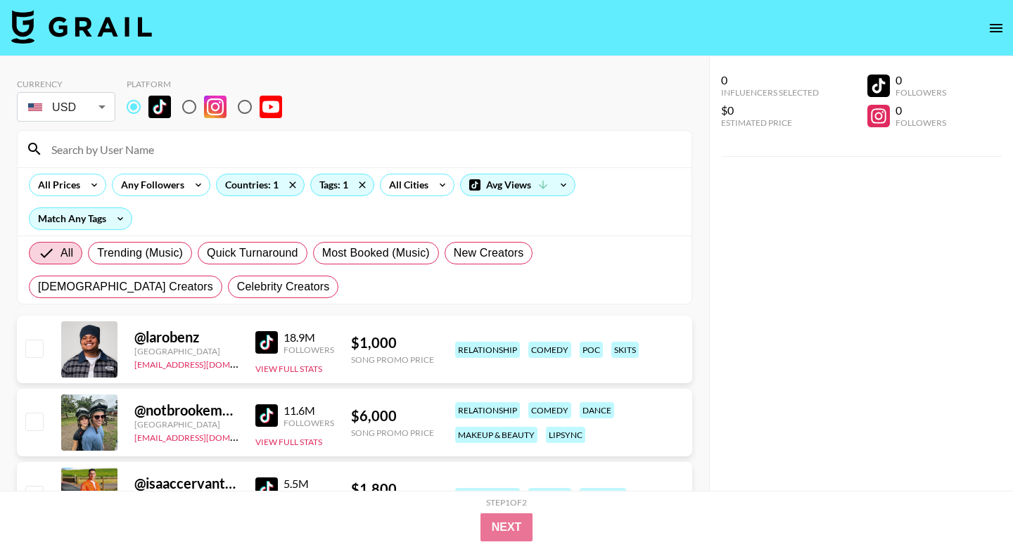 The width and height of the screenshot is (1013, 547). Describe the element at coordinates (215, 107) in the screenshot. I see `img: Instagram` at that location.